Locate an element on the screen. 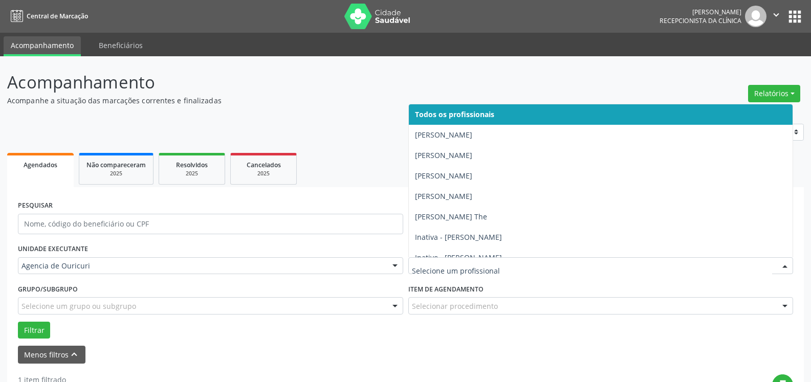 Image resolution: width=811 pixels, height=382 pixels. span: Recepcionista da clínica is located at coordinates (701, 20).